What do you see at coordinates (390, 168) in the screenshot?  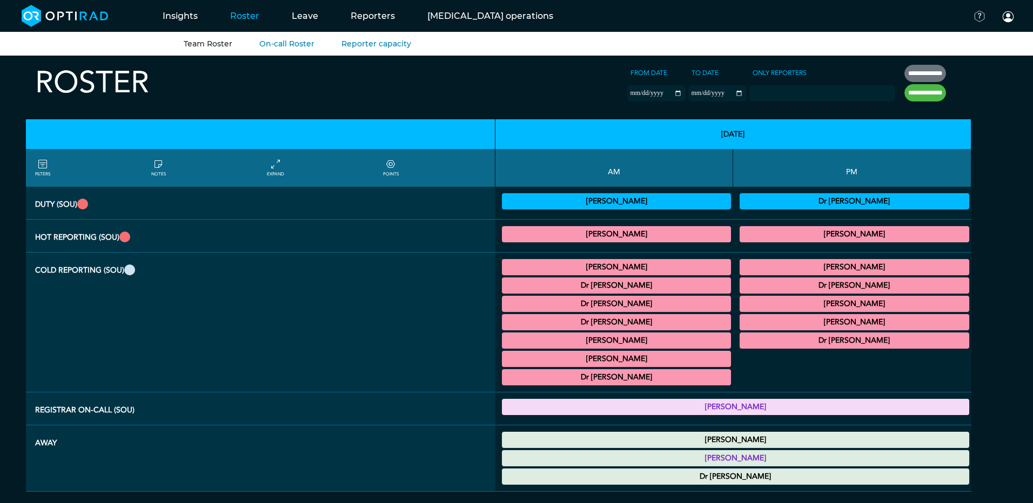 I see `a: collapse/expand expected points` at bounding box center [390, 168].